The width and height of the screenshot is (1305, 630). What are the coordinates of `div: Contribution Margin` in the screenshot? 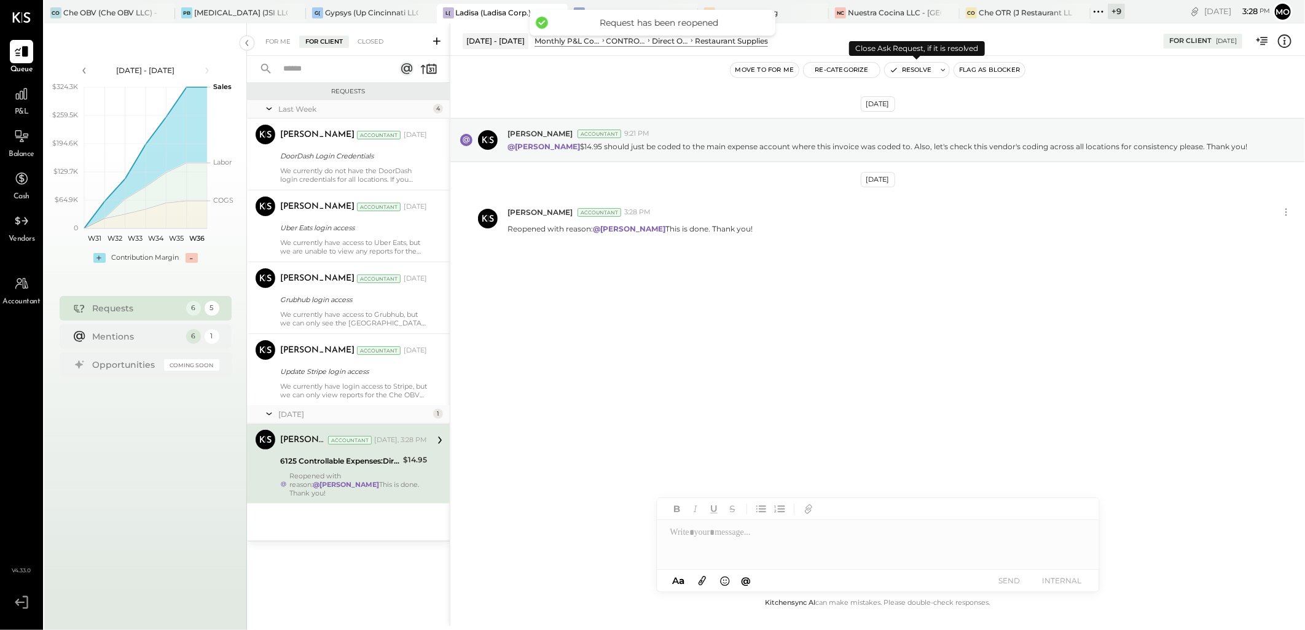 It's located at (146, 258).